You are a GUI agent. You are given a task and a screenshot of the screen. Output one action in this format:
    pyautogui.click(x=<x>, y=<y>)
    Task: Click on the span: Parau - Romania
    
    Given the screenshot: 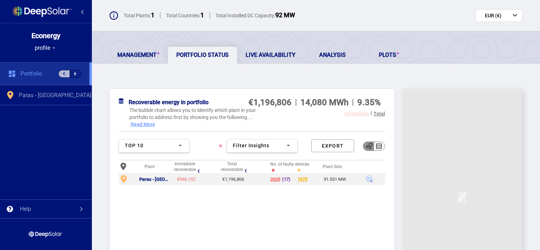 What is the action you would take?
    pyautogui.click(x=55, y=96)
    